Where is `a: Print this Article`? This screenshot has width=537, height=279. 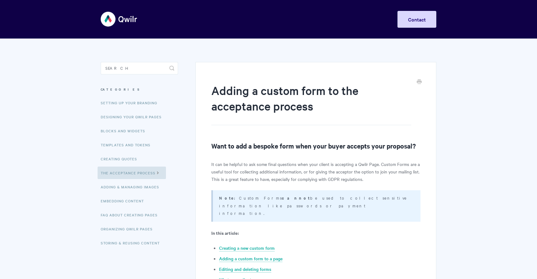 a: Print this Article is located at coordinates (419, 82).